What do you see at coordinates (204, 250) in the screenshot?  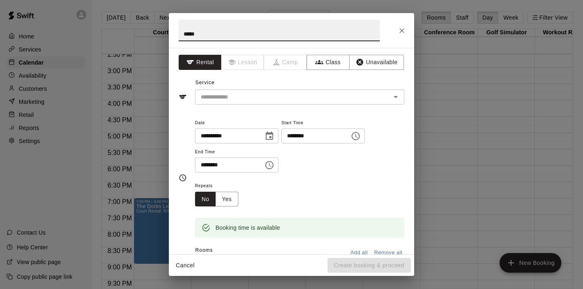 I see `span: Rooms` at bounding box center [204, 250].